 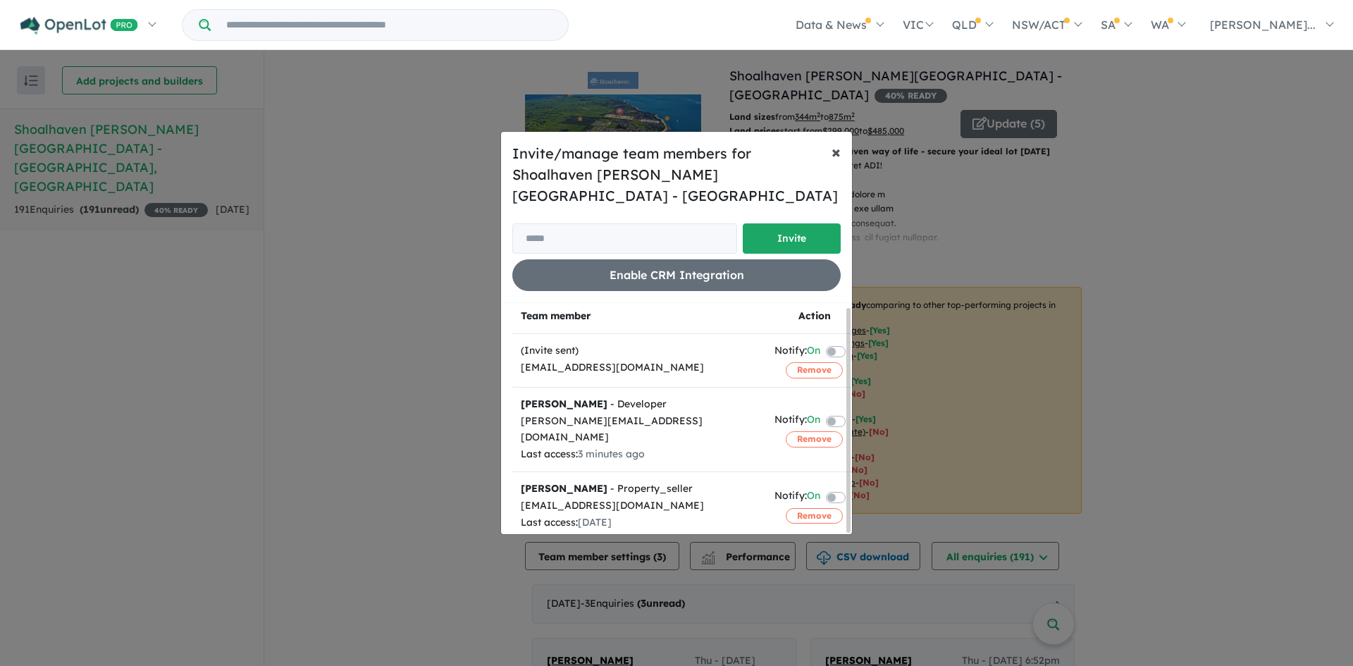 I want to click on div: (Invite sent), so click(x=639, y=351).